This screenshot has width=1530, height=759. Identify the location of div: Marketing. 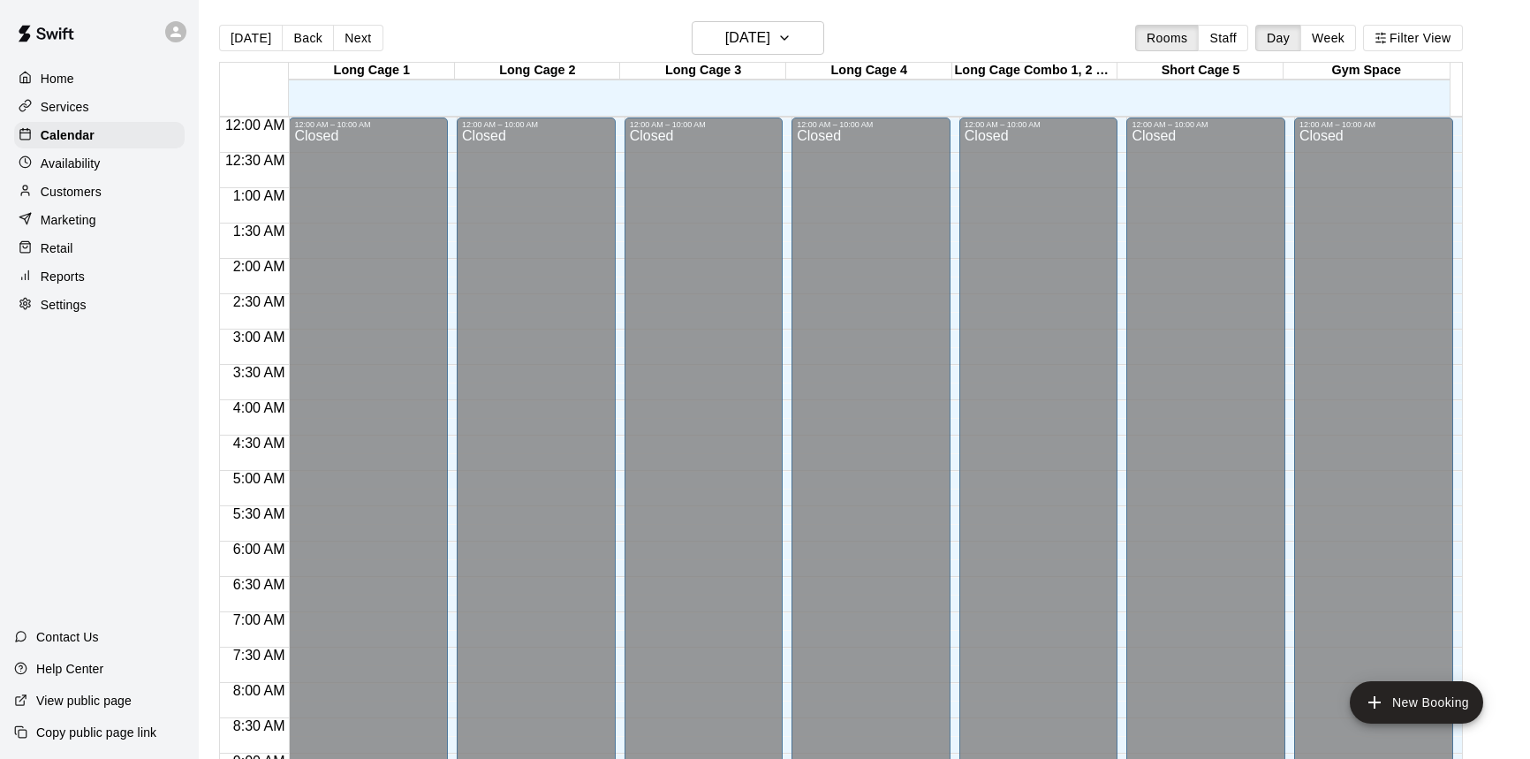
(99, 220).